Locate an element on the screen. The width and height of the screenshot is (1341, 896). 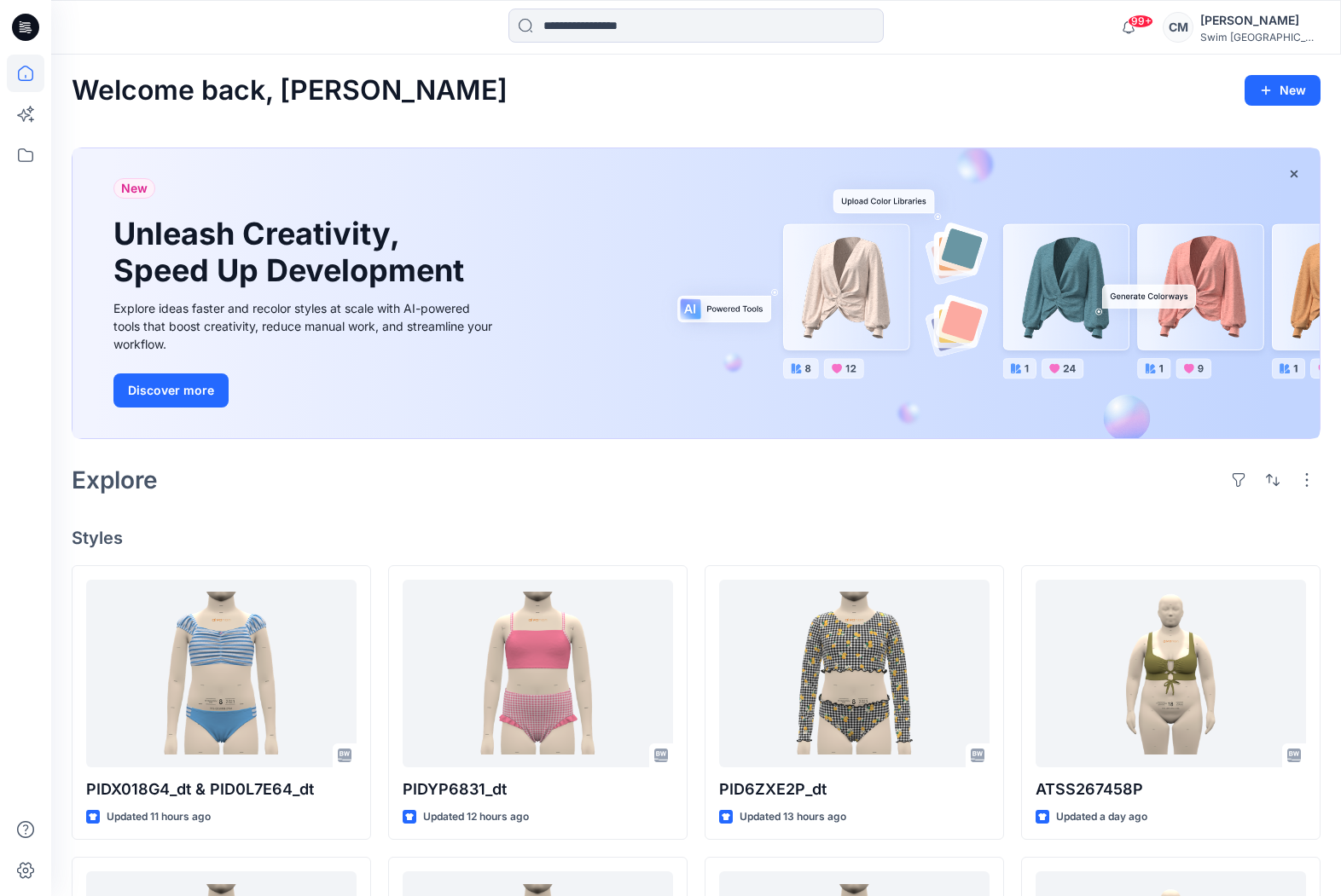
a: ATSS267458P is located at coordinates (1171, 674).